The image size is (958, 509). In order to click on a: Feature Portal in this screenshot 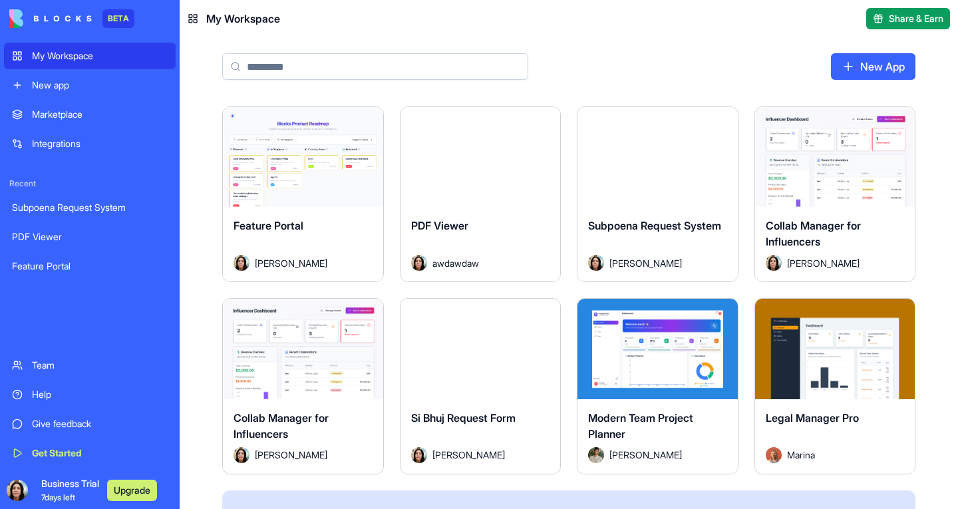, I will do `click(90, 266)`.